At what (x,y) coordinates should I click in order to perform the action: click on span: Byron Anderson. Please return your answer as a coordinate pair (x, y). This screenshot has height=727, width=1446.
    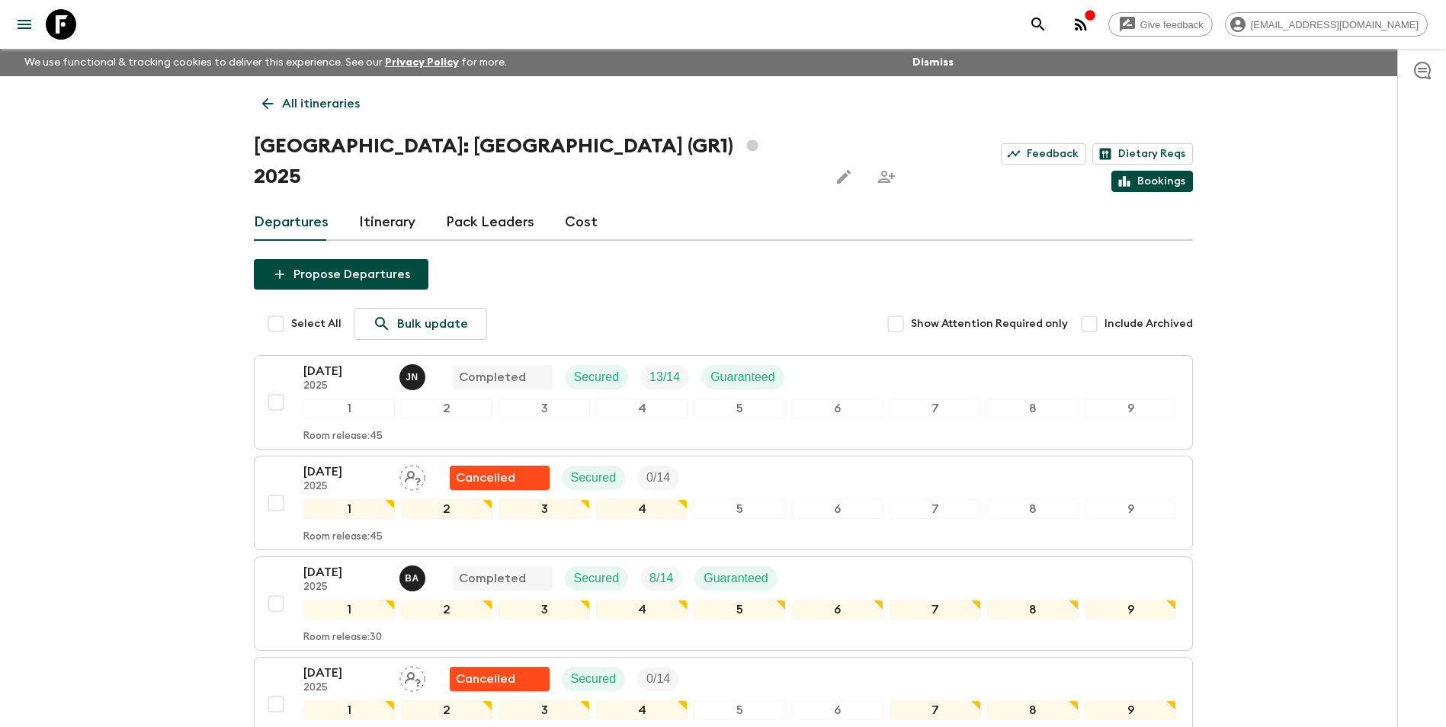
    Looking at the image, I should click on (414, 576).